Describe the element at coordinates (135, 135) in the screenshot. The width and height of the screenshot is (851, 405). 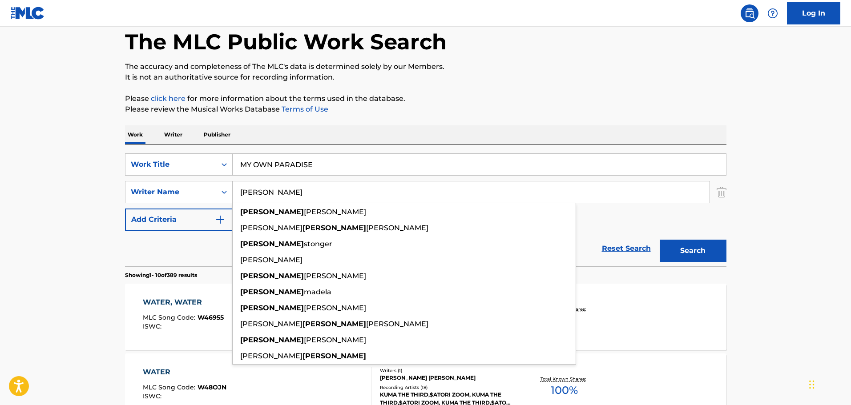
I see `p: Work` at that location.